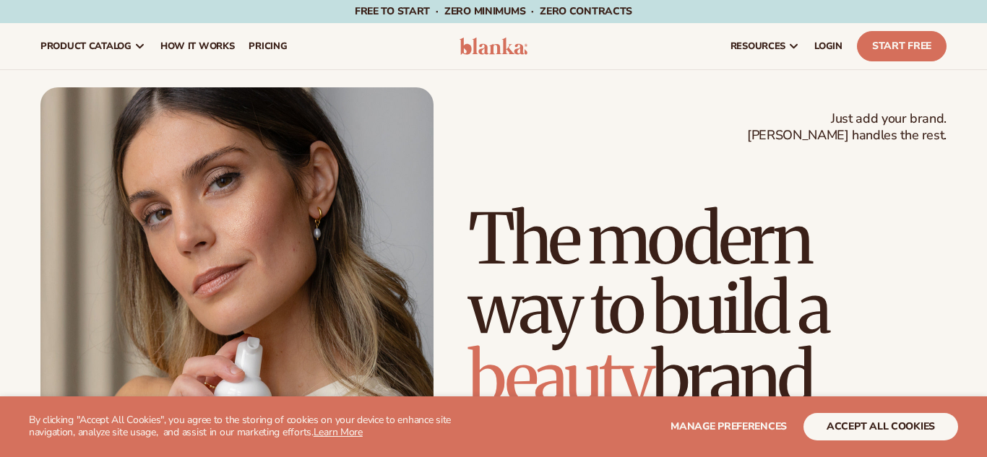 This screenshot has height=457, width=987. I want to click on p: By clicking "Accept All Cookies", you agree to the storing of cookies on your device to enhance s..., so click(261, 427).